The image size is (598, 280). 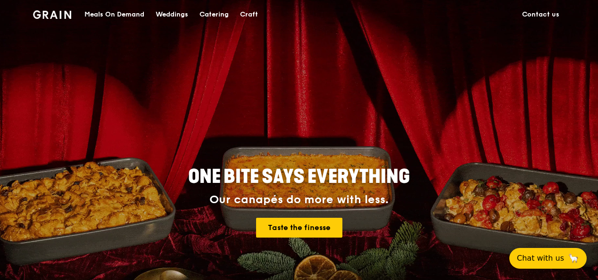 I want to click on span: ONE BITE SAYS EVERYTHING, so click(x=299, y=177).